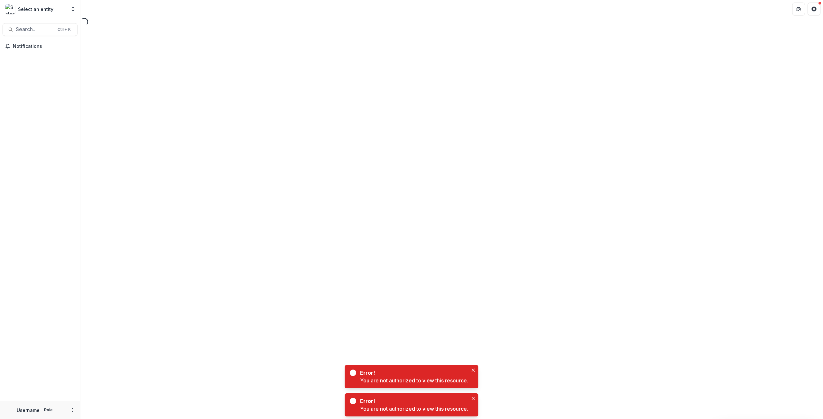  I want to click on button: Search..., so click(40, 30).